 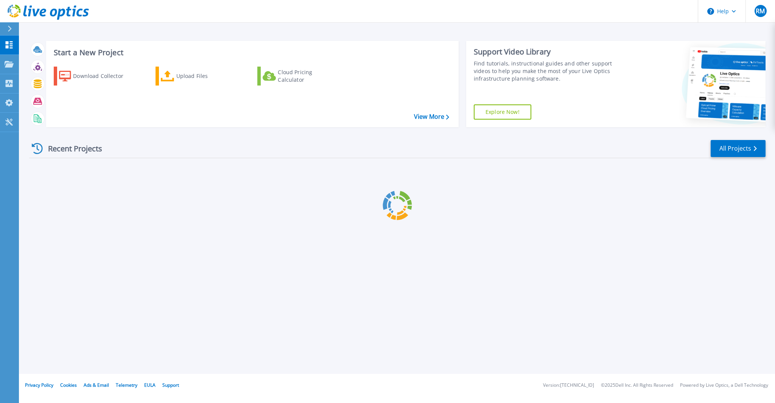 What do you see at coordinates (724, 385) in the screenshot?
I see `li: Powered by Live Optics, a Dell Technology` at bounding box center [724, 385].